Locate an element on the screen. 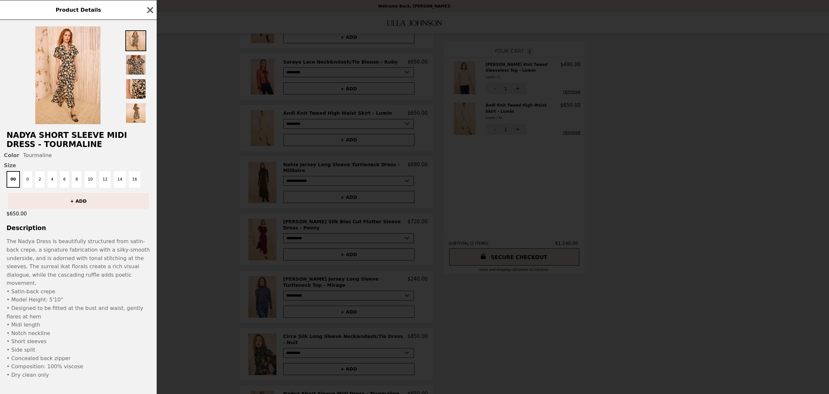 This screenshot has width=829, height=394. button: 4 is located at coordinates (52, 179).